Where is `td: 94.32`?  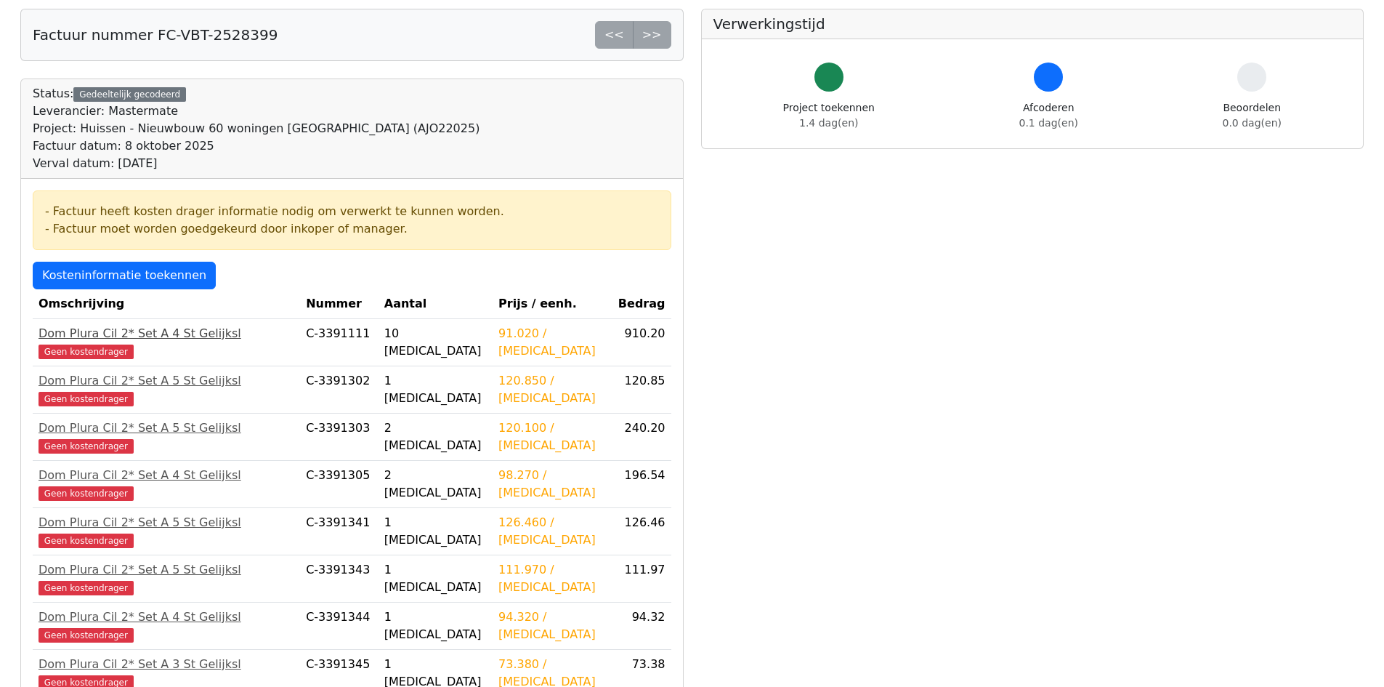 td: 94.32 is located at coordinates (641, 626).